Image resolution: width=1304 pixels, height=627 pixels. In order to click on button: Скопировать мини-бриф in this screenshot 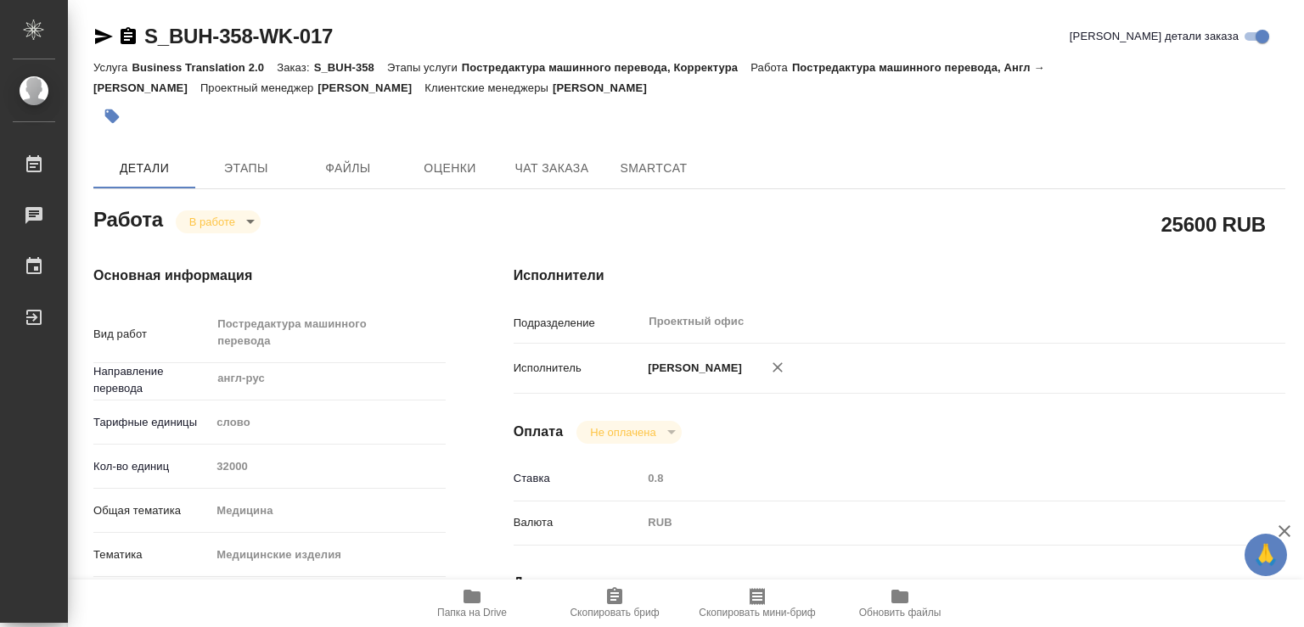, I will do `click(757, 603)`.